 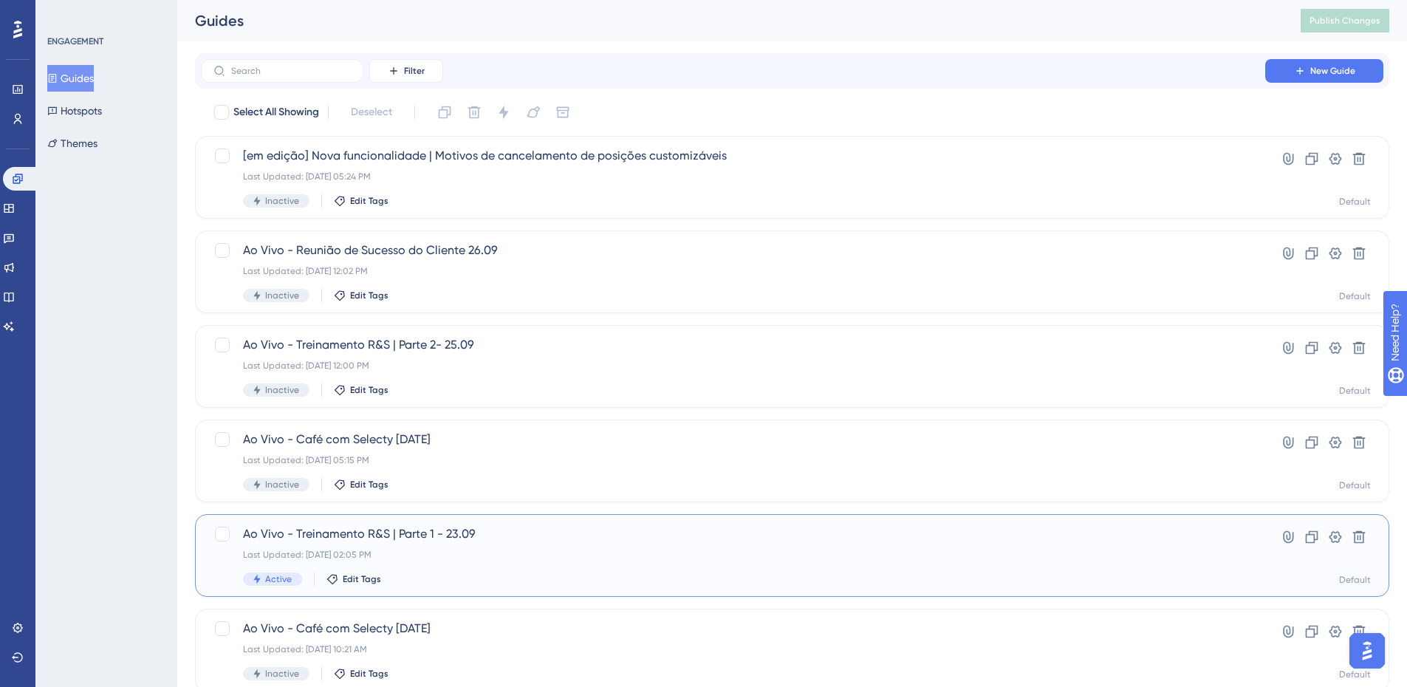 I want to click on span: Filter, so click(x=414, y=71).